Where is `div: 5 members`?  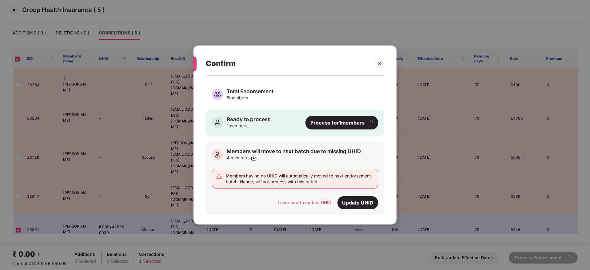 div: 5 members is located at coordinates (250, 97).